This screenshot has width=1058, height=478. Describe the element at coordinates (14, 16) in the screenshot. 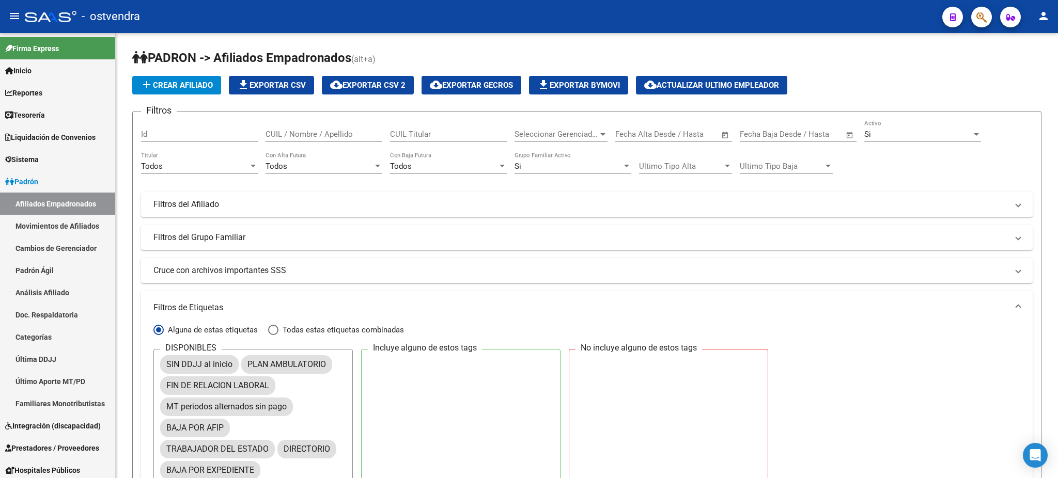

I see `mat-icon: menu` at that location.